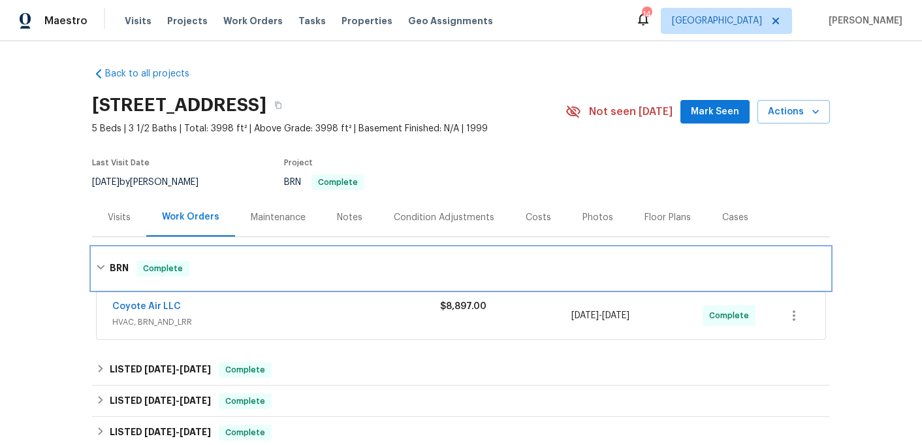  What do you see at coordinates (312, 21) in the screenshot?
I see `span: Tasks` at bounding box center [312, 21].